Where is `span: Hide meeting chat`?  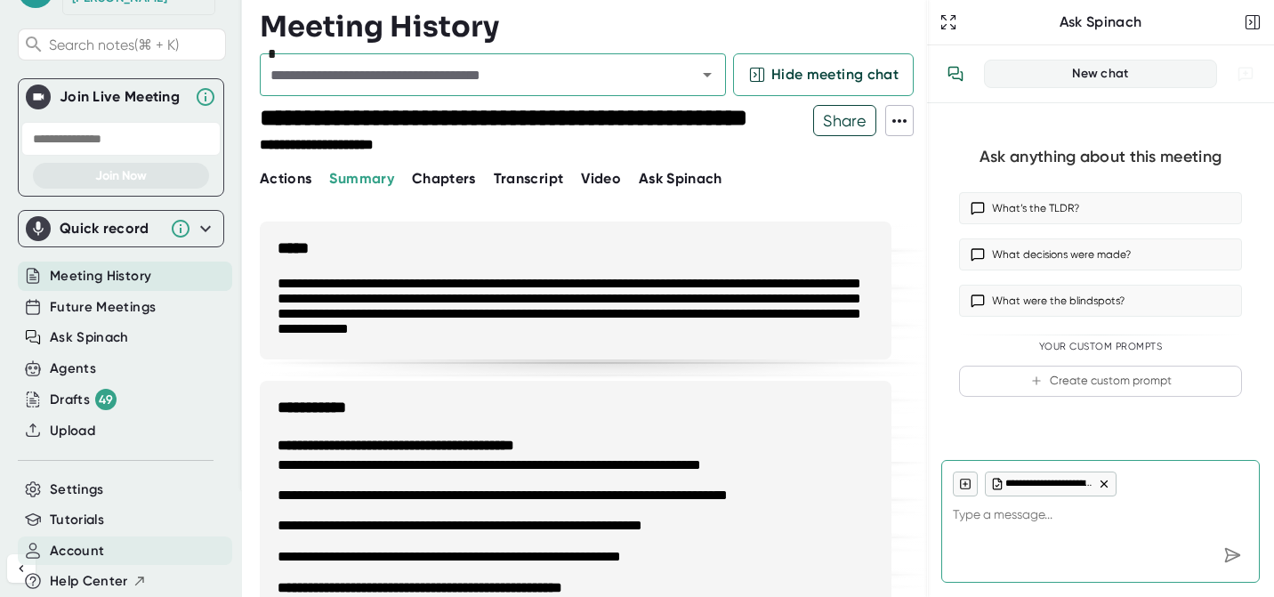
span: Hide meeting chat is located at coordinates (834, 75).